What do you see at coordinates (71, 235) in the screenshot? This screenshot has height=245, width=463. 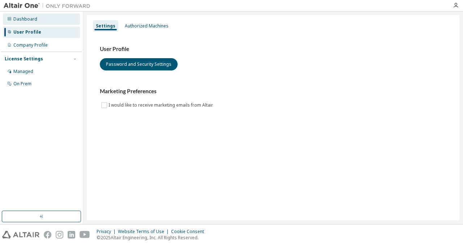 I see `img: linkedin.svg` at bounding box center [71, 235].